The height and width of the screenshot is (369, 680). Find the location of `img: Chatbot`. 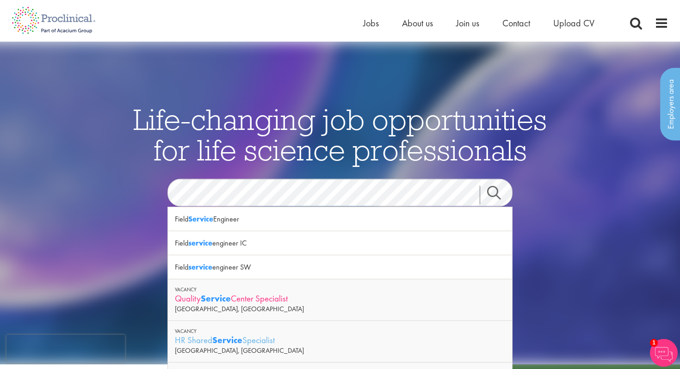

img: Chatbot is located at coordinates (664, 353).